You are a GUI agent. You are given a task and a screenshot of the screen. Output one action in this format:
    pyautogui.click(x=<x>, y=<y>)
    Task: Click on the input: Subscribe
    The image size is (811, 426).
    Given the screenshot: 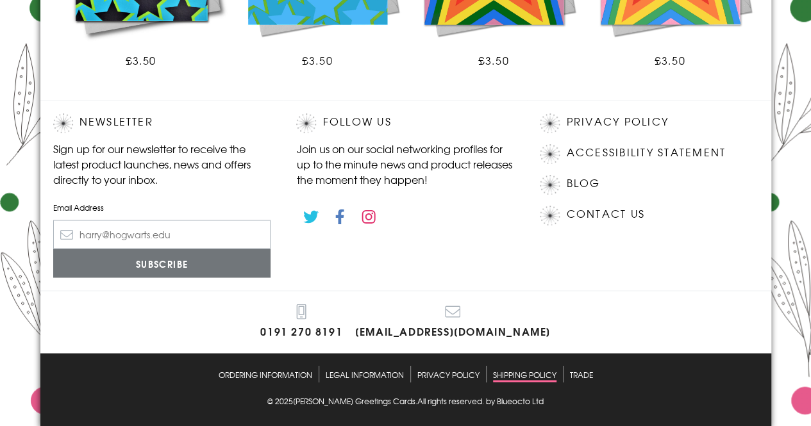 What is the action you would take?
    pyautogui.click(x=162, y=263)
    